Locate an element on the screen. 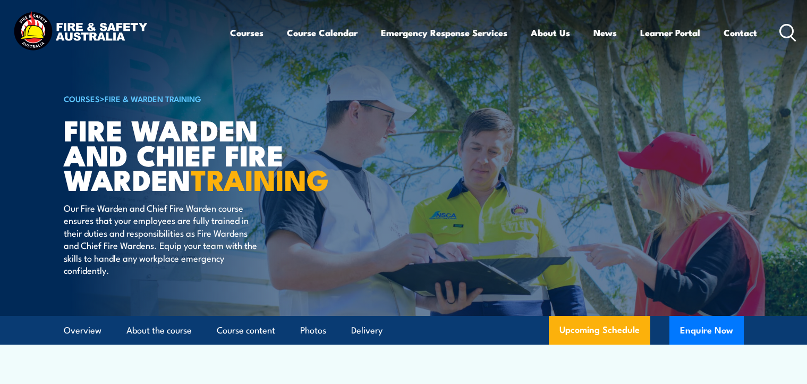 The height and width of the screenshot is (384, 807). a: Upcoming Schedule is located at coordinates (599, 330).